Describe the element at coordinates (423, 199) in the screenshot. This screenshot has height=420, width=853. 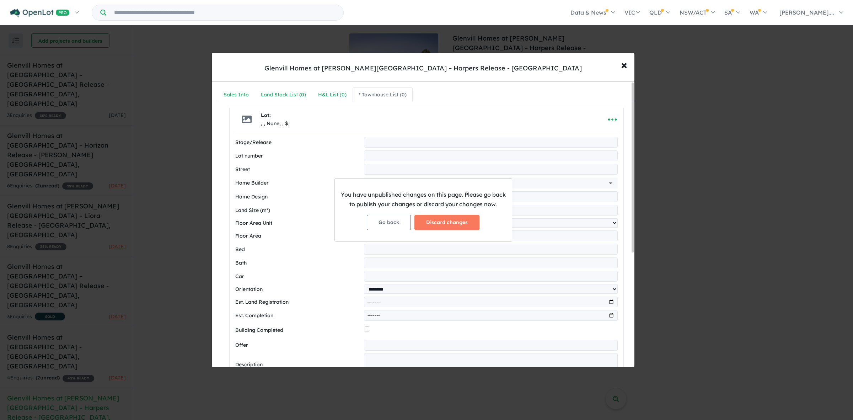
I see `p: You have unpublished changes on this page. Please go back to publish your changes or discard your...` at that location.